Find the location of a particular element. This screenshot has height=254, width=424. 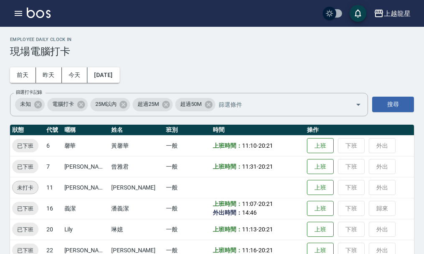

button: 今天 is located at coordinates (75, 75).